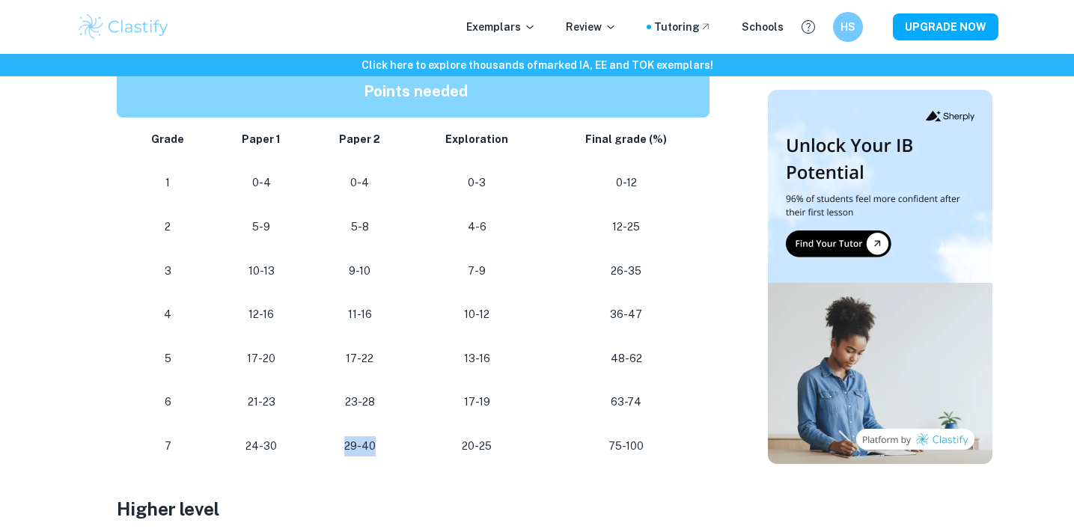  I want to click on p: 7, so click(168, 446).